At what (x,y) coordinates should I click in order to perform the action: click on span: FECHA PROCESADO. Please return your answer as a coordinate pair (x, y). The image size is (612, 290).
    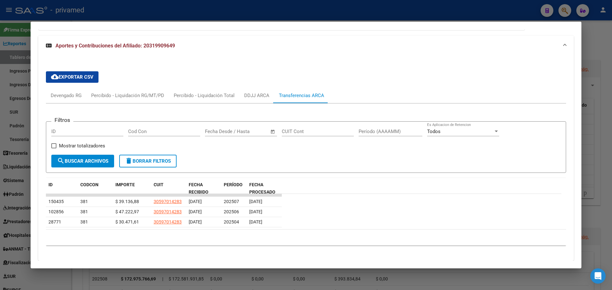
    Looking at the image, I should click on (262, 188).